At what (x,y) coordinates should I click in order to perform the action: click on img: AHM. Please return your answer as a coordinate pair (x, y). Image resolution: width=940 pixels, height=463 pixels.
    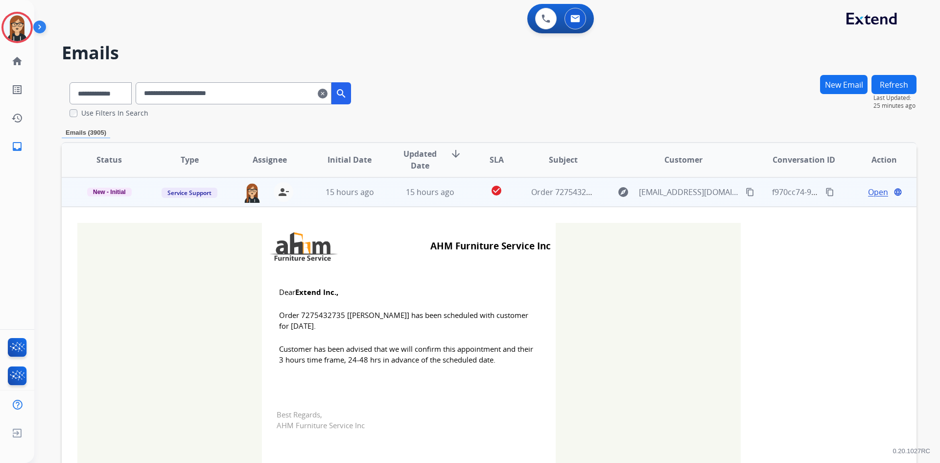
    Looking at the image, I should click on (304, 246).